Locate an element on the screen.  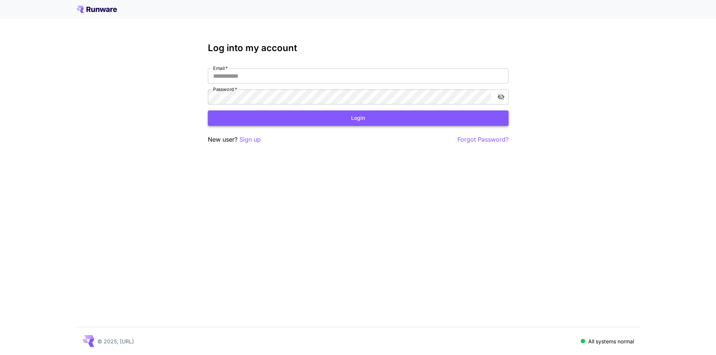
label: Password is located at coordinates (225, 89).